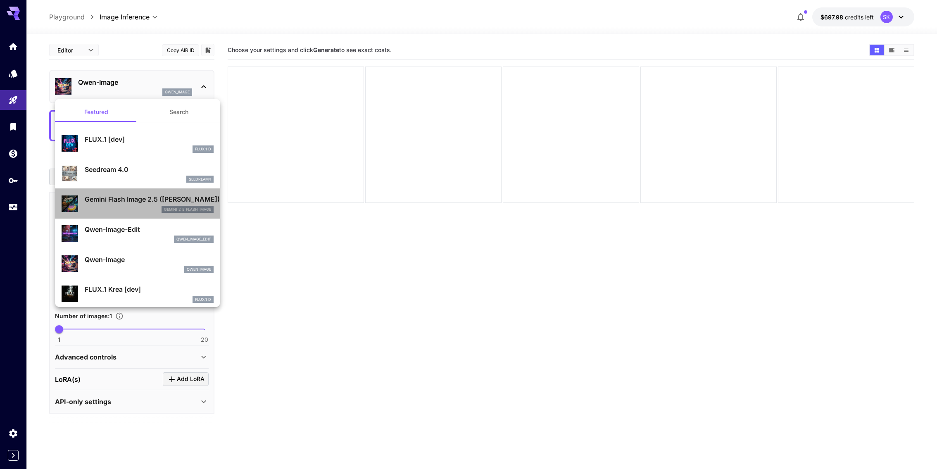  Describe the element at coordinates (138, 233) in the screenshot. I see `div: Qwen-Image-Editqwen_image_edit` at that location.